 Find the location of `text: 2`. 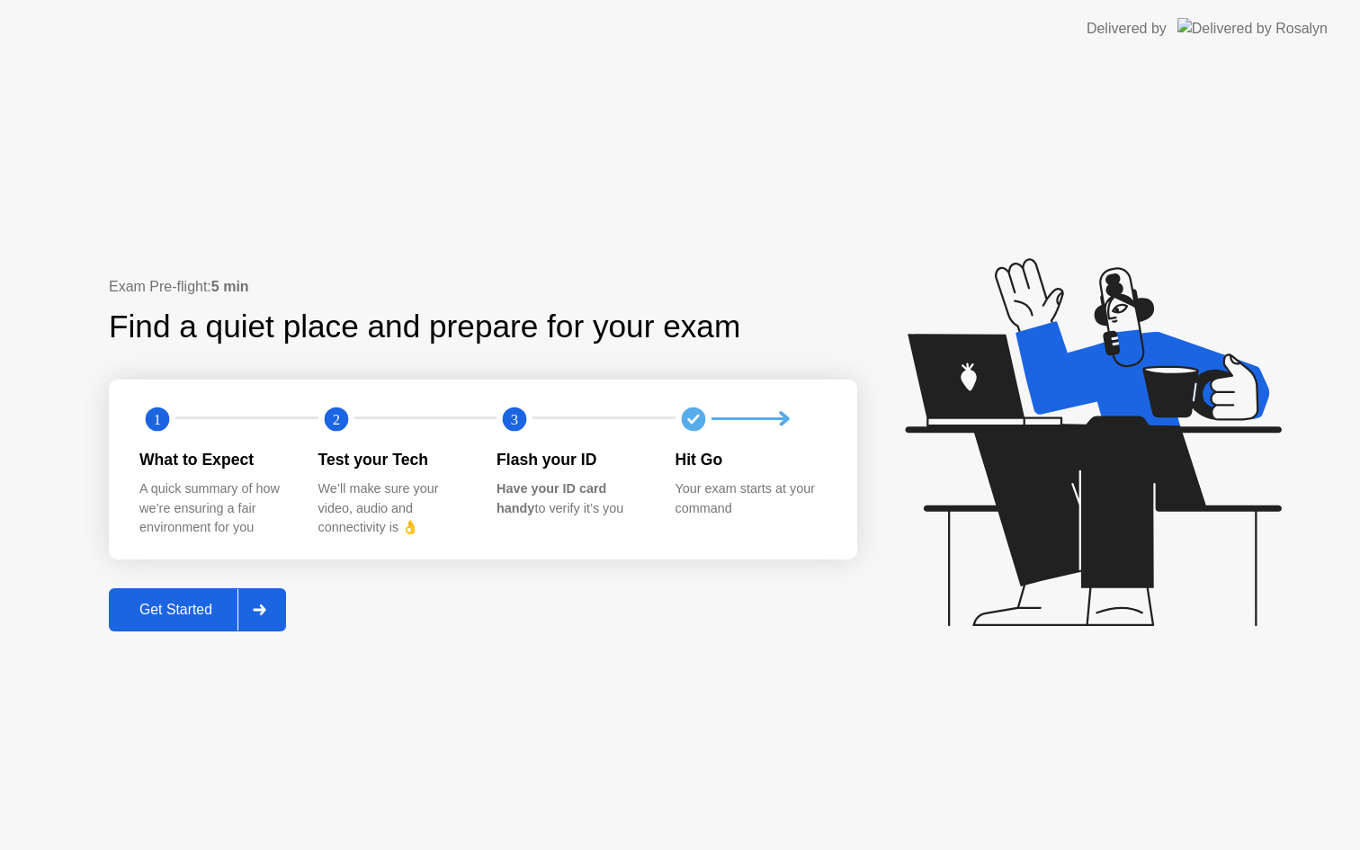

text: 2 is located at coordinates (335, 418).